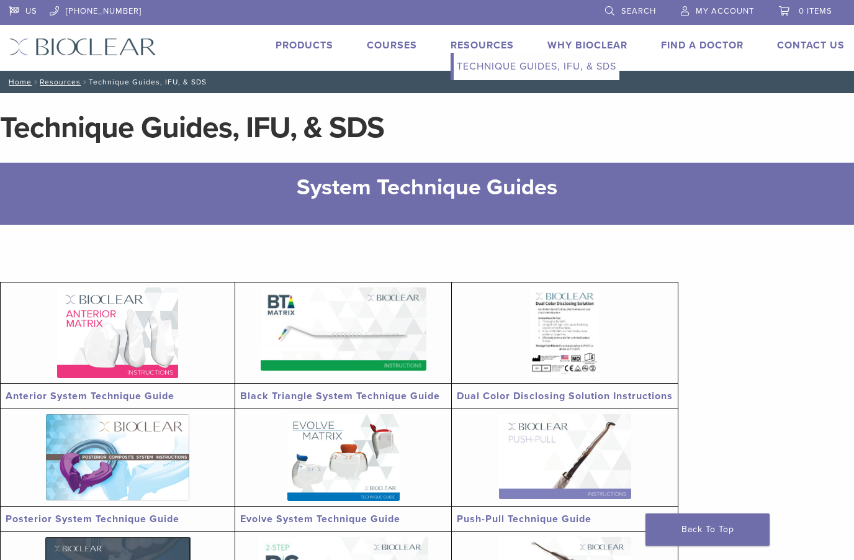  Describe the element at coordinates (320, 519) in the screenshot. I see `a: Evolve System Technique Guide` at that location.